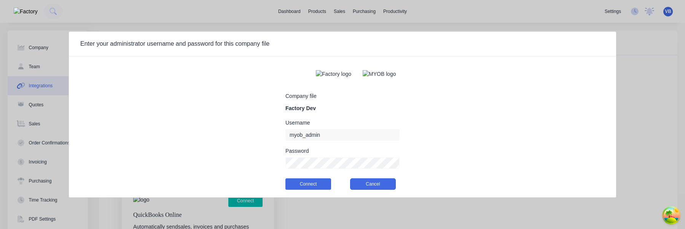 This screenshot has height=229, width=685. I want to click on button: Cancel, so click(373, 184).